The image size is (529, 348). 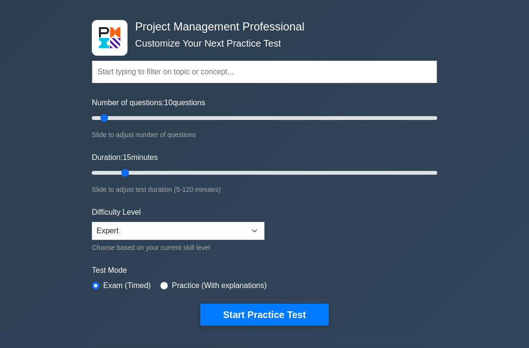 What do you see at coordinates (265, 72) in the screenshot?
I see `input: Start typing to filter on topic or concept...` at bounding box center [265, 72].